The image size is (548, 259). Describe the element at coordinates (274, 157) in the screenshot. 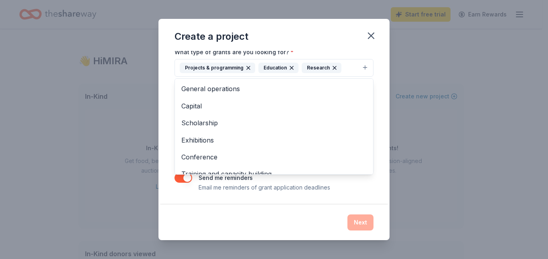

I see `span: Conference` at that location.